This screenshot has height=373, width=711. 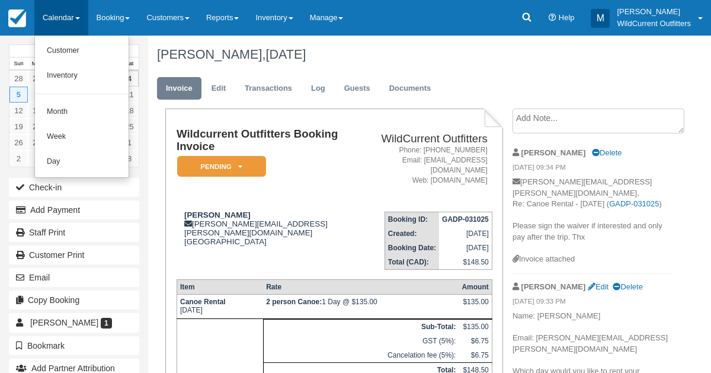 What do you see at coordinates (361, 341) in the screenshot?
I see `td: GST (5%):` at bounding box center [361, 341].